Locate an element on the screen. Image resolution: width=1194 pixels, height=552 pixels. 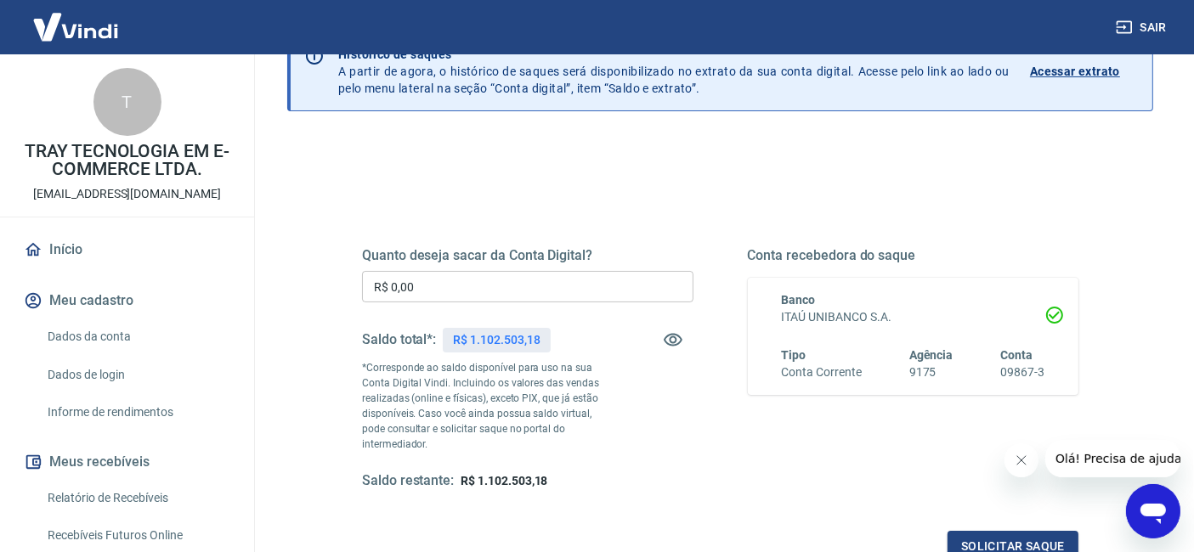
button: Sair is located at coordinates (1143, 27).